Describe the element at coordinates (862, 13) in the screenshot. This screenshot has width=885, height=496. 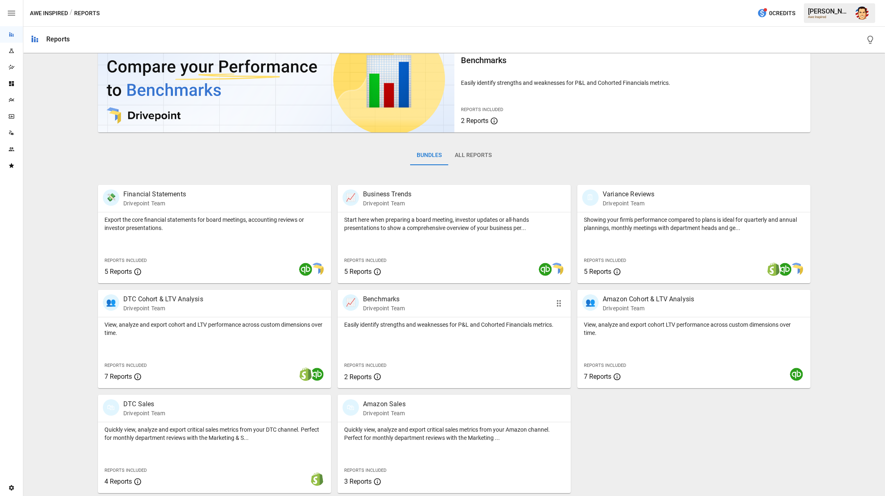
I see `button: Austin Gardner-Smith` at that location.